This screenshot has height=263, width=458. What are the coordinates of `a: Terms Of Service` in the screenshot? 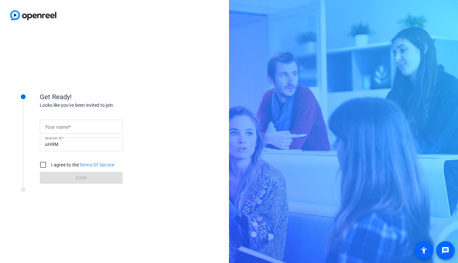 It's located at (97, 165).